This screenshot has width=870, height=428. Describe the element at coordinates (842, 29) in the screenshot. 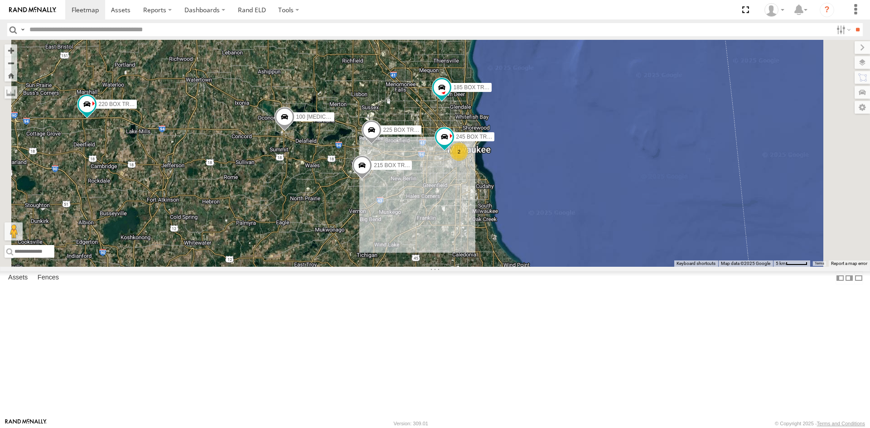

I see `label: Search Filter Options` at that location.